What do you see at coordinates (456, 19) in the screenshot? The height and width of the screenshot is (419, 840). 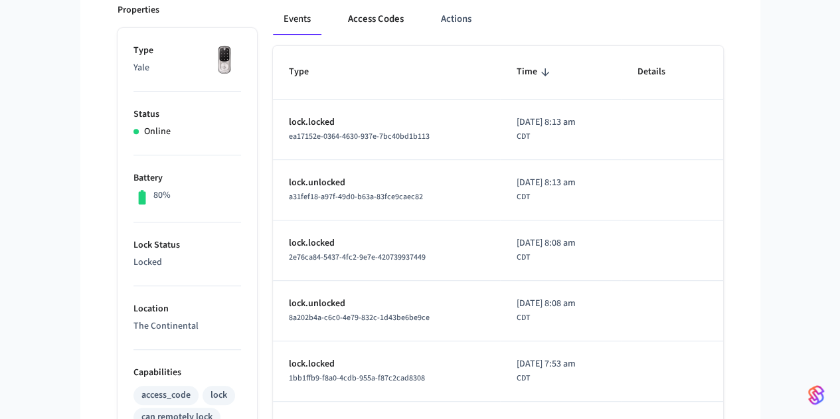 I see `button: Actions` at bounding box center [456, 19].